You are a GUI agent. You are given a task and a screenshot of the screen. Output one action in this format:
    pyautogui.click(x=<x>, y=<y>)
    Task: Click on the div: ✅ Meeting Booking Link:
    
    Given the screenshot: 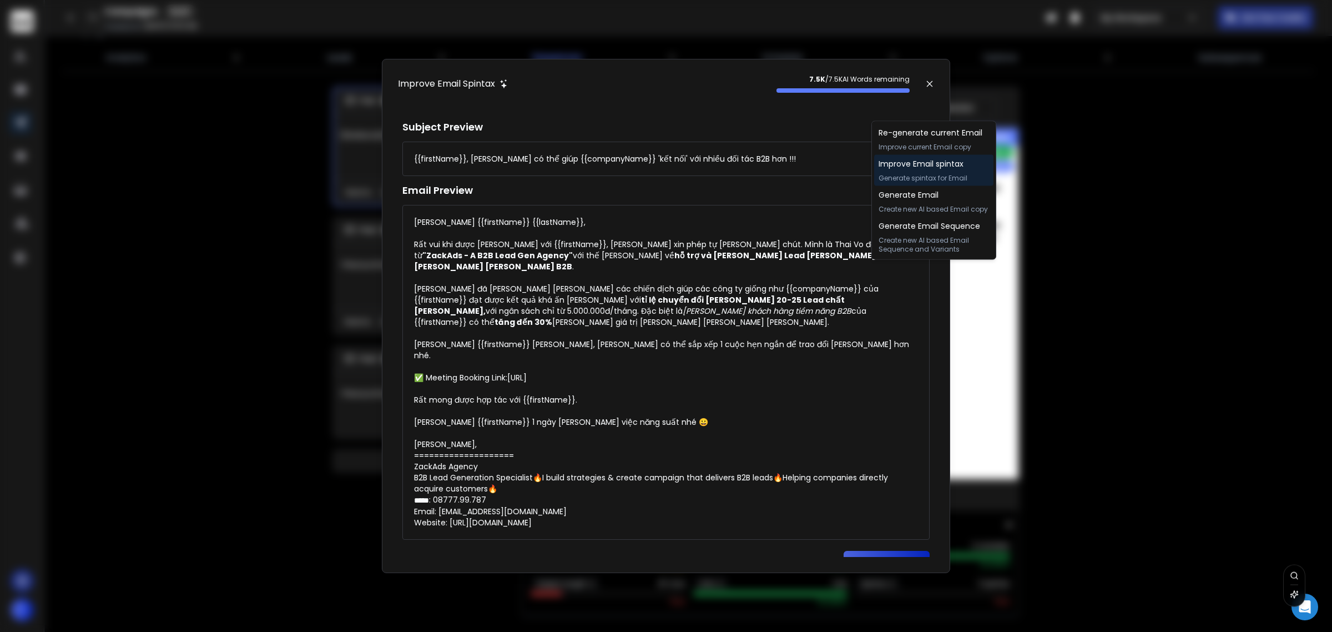 What is the action you would take?
    pyautogui.click(x=666, y=378)
    